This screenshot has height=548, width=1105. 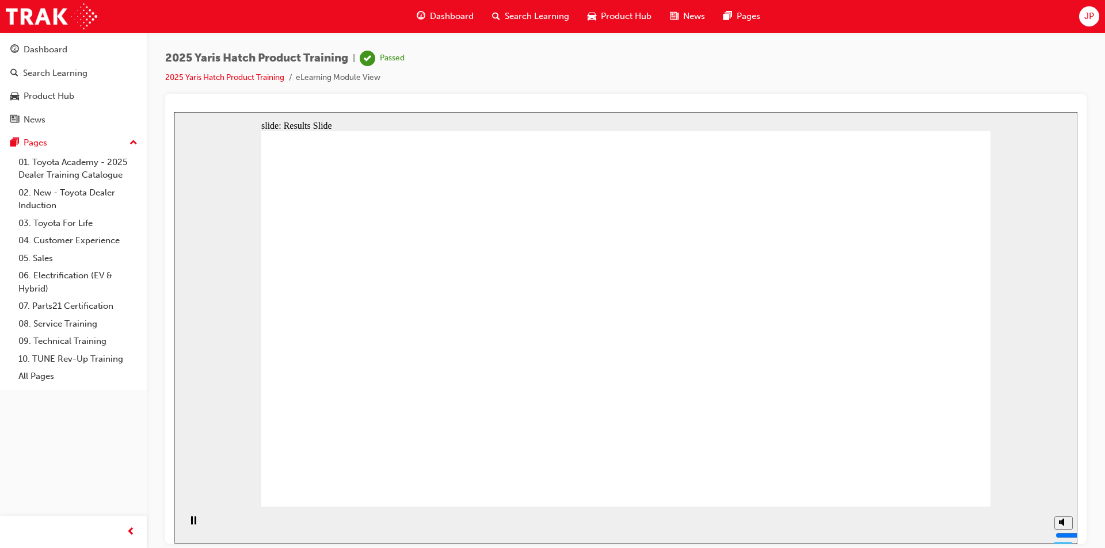 What do you see at coordinates (49, 96) in the screenshot?
I see `div: Product Hub` at bounding box center [49, 96].